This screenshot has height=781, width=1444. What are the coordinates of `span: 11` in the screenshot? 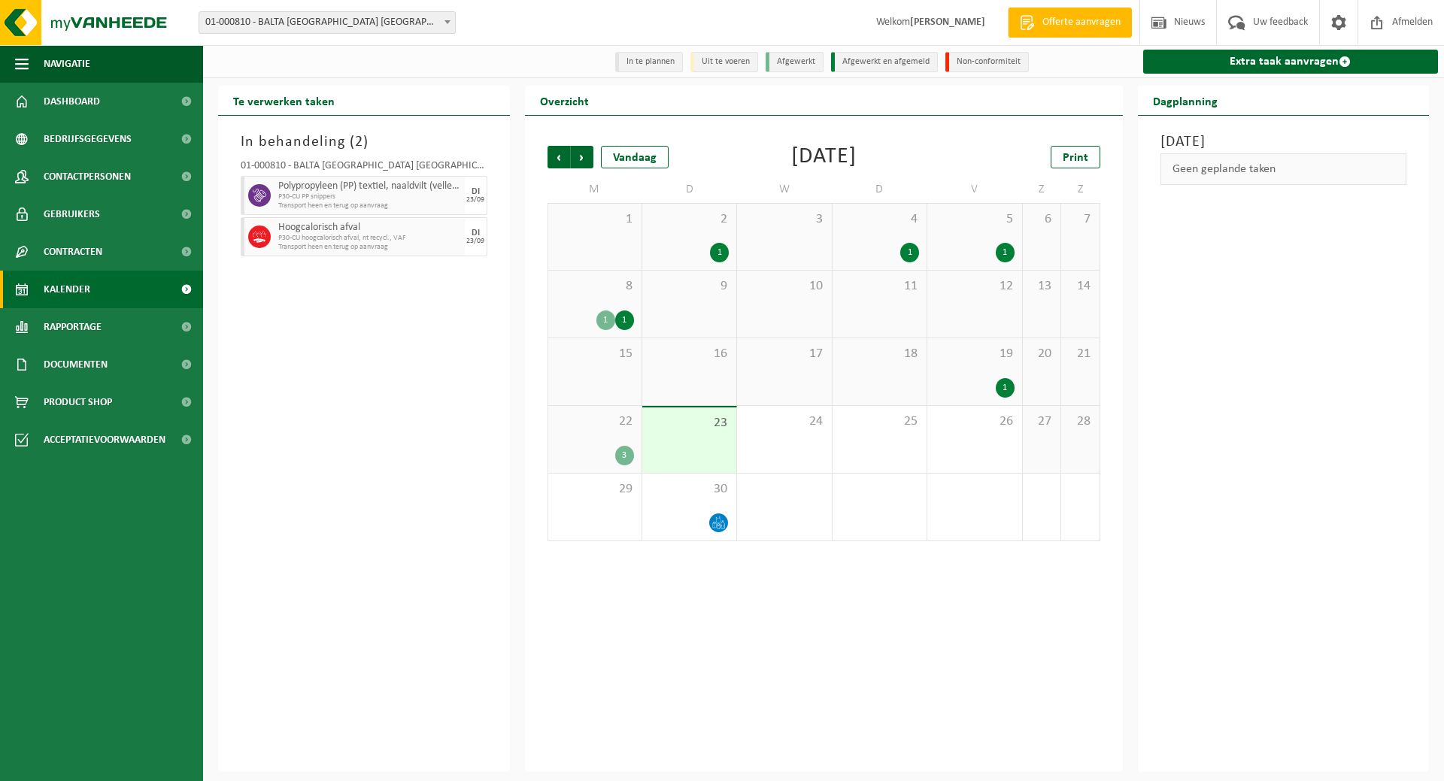 It's located at (879, 286).